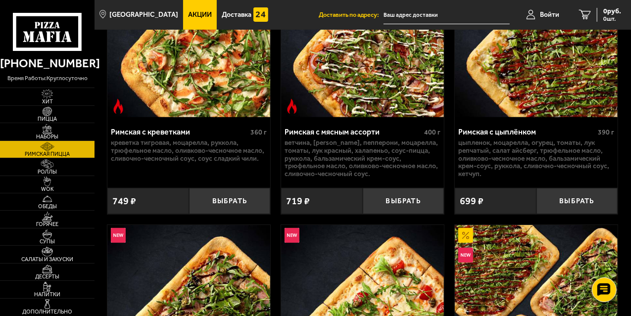  I want to click on p: креветка тигровая, моцарелла, руккола, трюфельное масло, оливково-чесночное масло, сливочно-чесно..., so click(188, 151).